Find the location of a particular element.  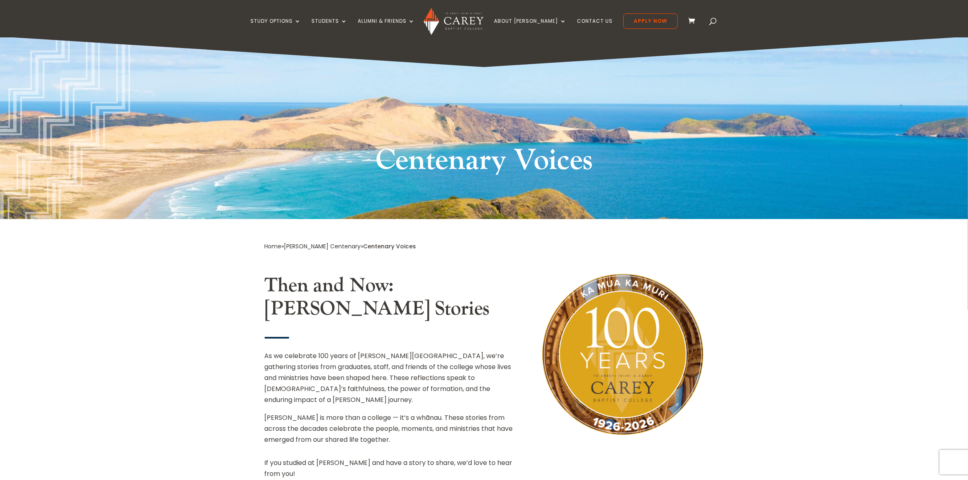

span: Centenary Voices is located at coordinates (390, 246).